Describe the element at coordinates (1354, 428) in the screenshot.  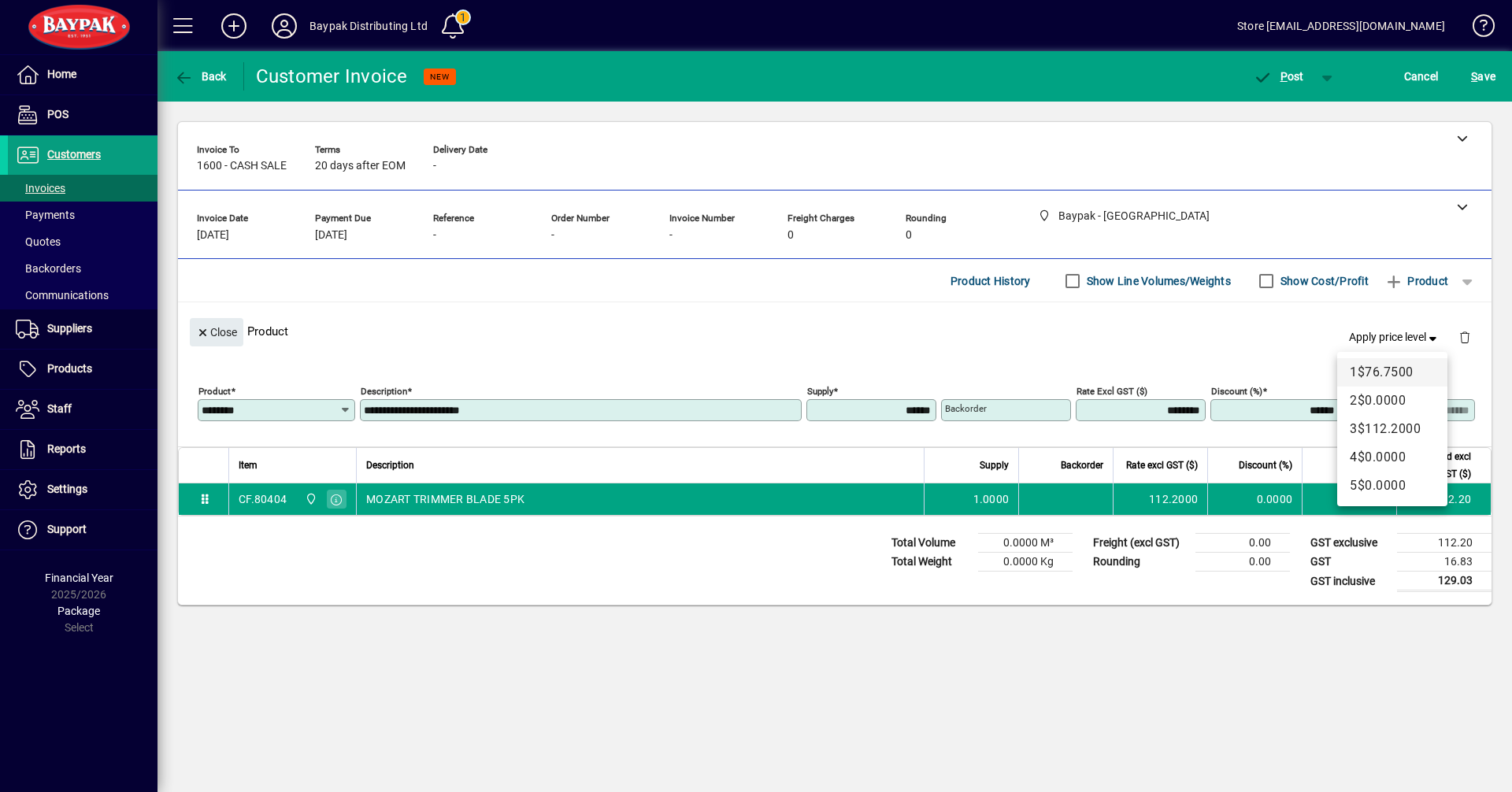
I see `span: 3` at that location.